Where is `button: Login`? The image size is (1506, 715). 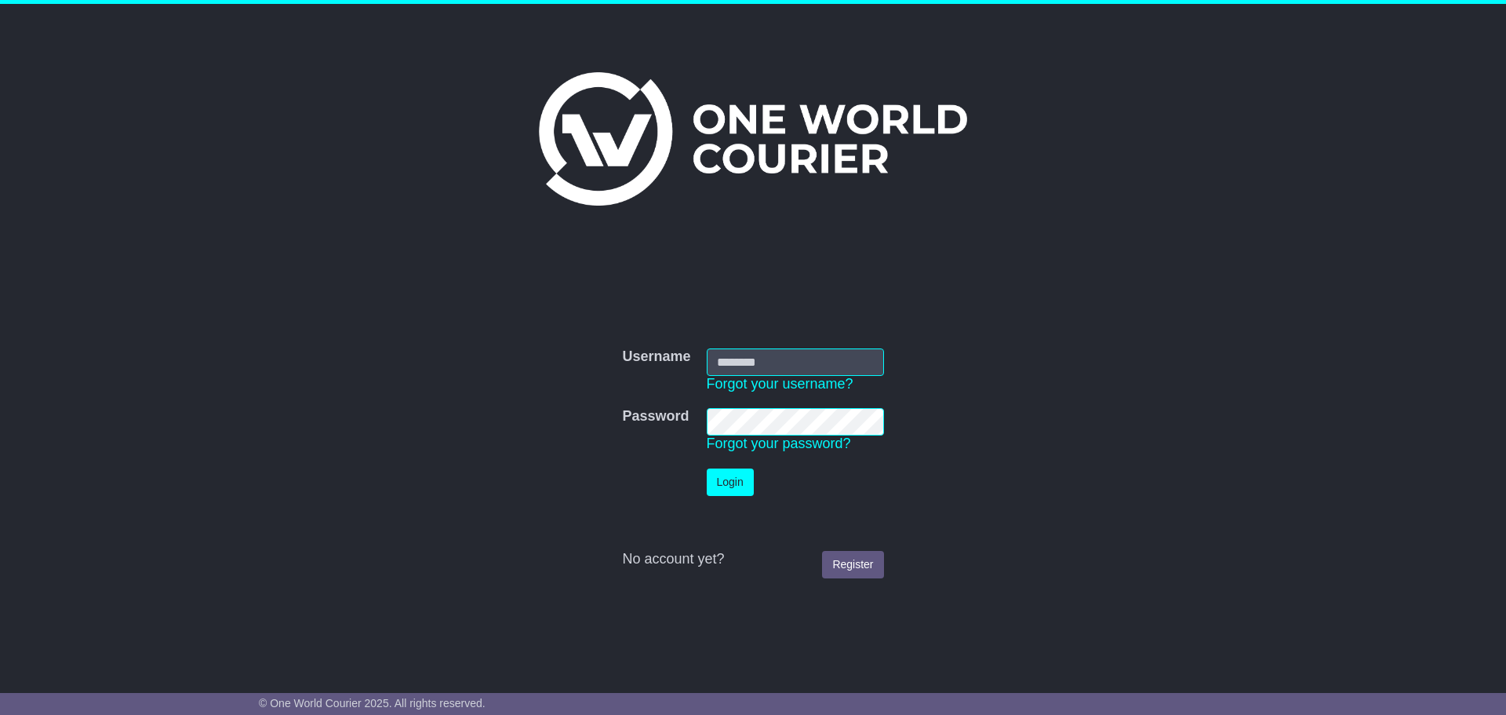
button: Login is located at coordinates (730, 482).